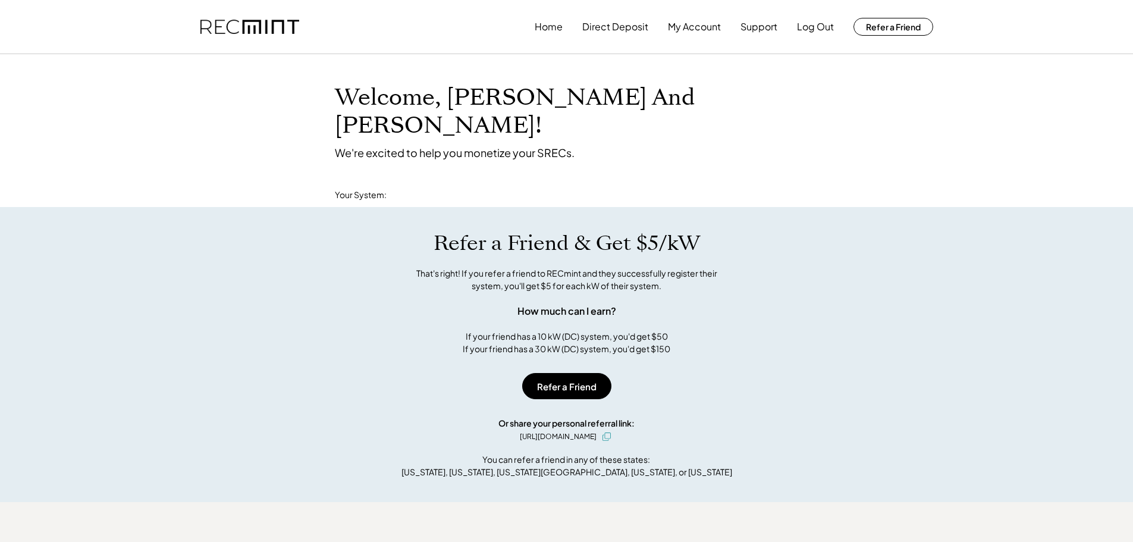 The height and width of the screenshot is (542, 1133). What do you see at coordinates (548, 27) in the screenshot?
I see `button: Home` at bounding box center [548, 27].